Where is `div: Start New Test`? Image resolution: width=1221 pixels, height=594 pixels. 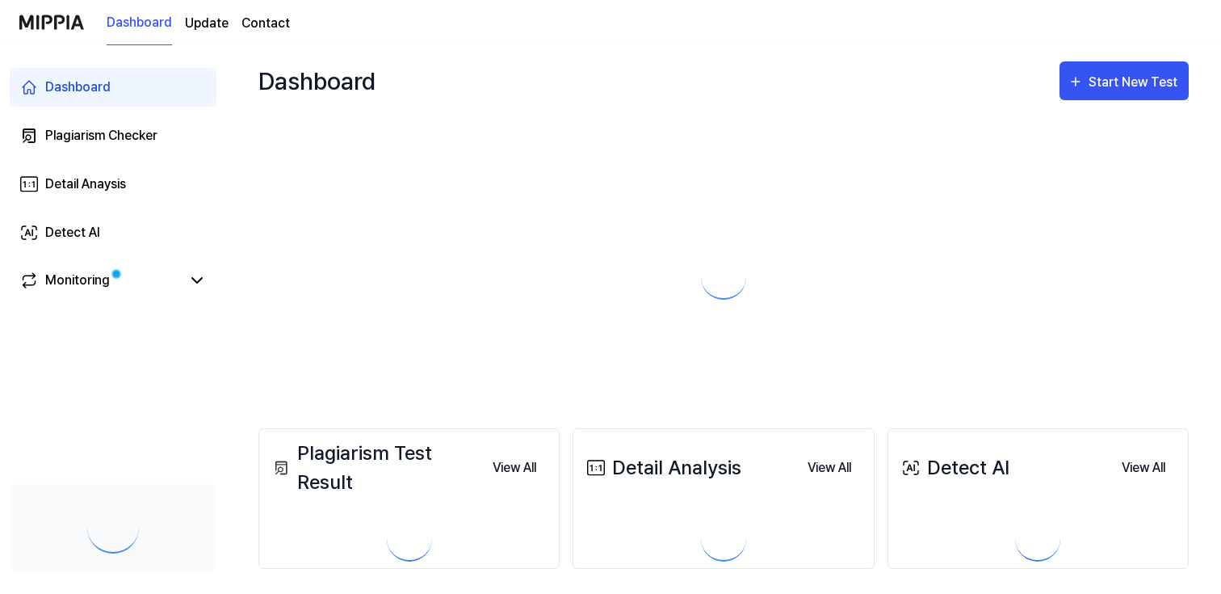
div: Start New Test is located at coordinates (1135, 82).